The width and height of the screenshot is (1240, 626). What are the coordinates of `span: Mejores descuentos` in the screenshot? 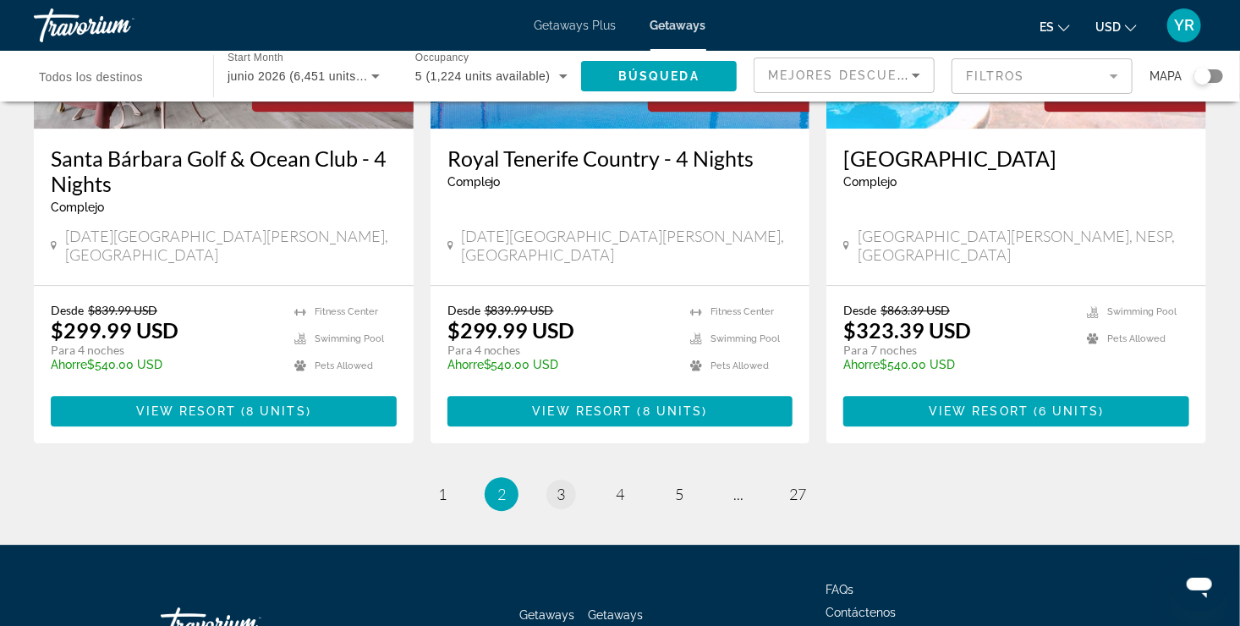 It's located at (853, 75).